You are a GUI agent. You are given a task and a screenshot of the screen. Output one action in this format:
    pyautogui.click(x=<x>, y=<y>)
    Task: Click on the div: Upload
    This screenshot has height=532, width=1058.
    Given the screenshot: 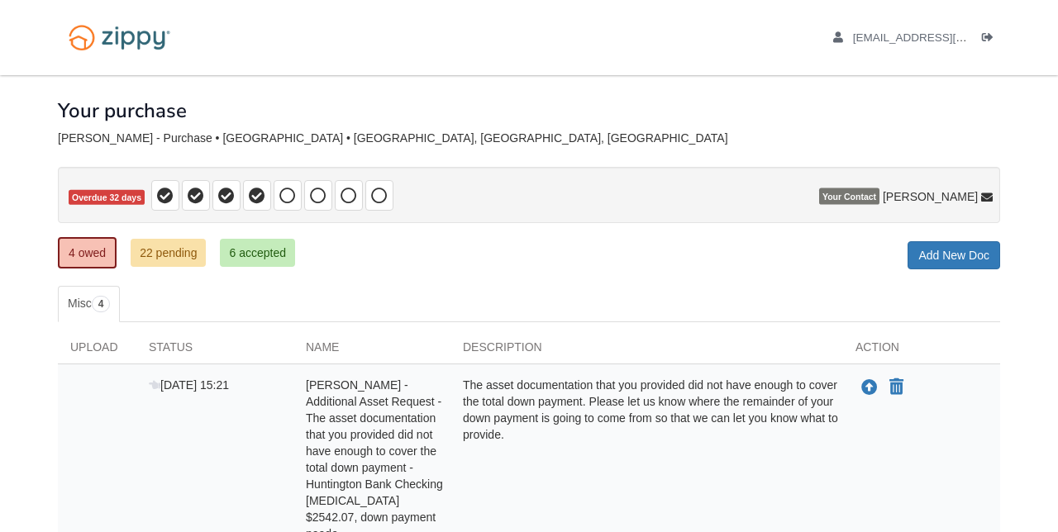 What is the action you would take?
    pyautogui.click(x=97, y=351)
    